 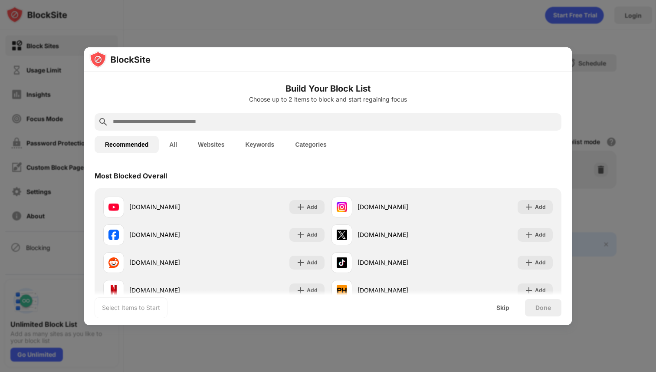 I want to click on div: Skip, so click(x=503, y=308).